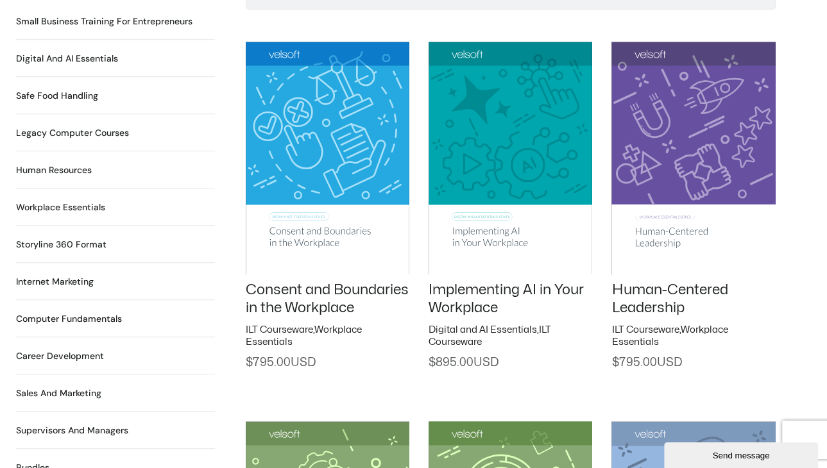 This screenshot has height=468, width=827. What do you see at coordinates (104, 21) in the screenshot?
I see `a: Visit product category Small Business Training for Entrepreneurs` at bounding box center [104, 21].